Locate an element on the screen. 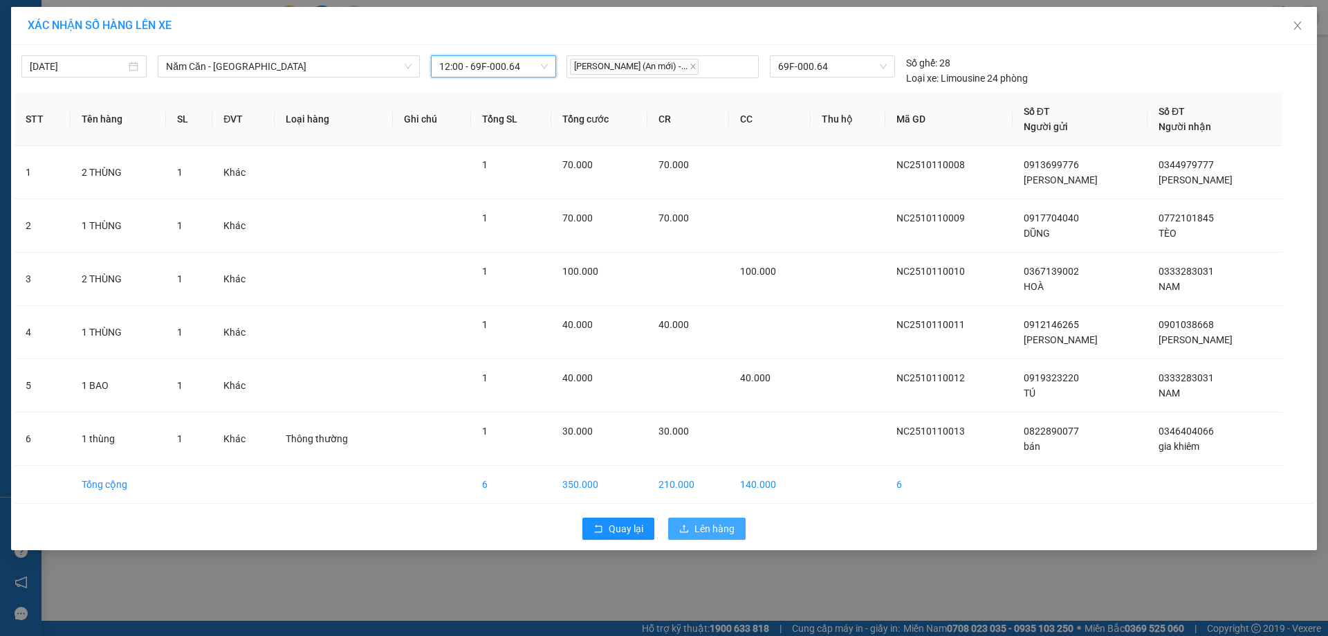 Image resolution: width=1328 pixels, height=636 pixels. input: 11/10/2025 is located at coordinates (77, 66).